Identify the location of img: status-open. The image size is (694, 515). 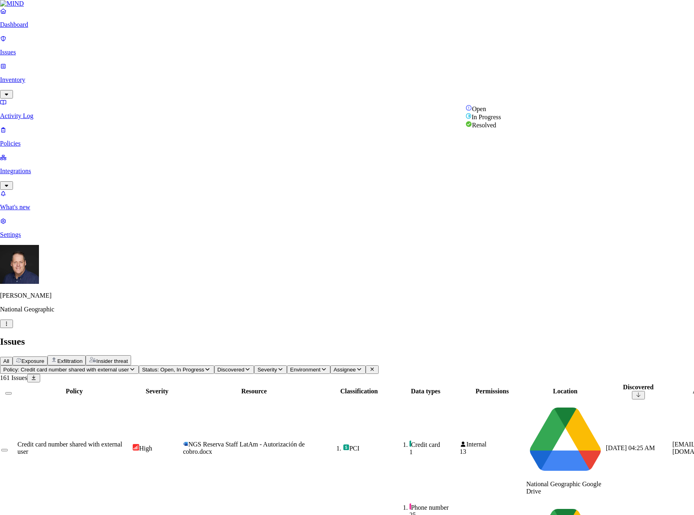
(469, 108).